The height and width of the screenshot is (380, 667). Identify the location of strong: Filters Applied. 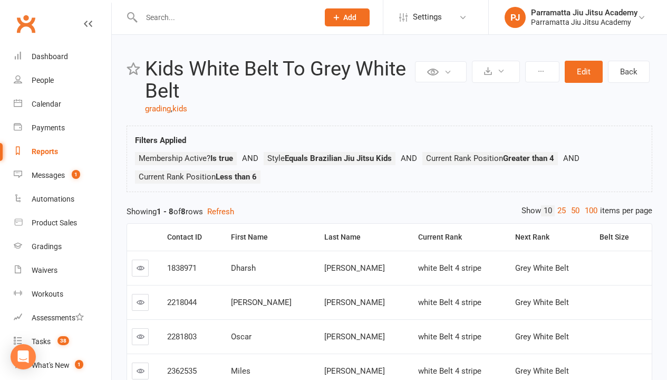
(160, 140).